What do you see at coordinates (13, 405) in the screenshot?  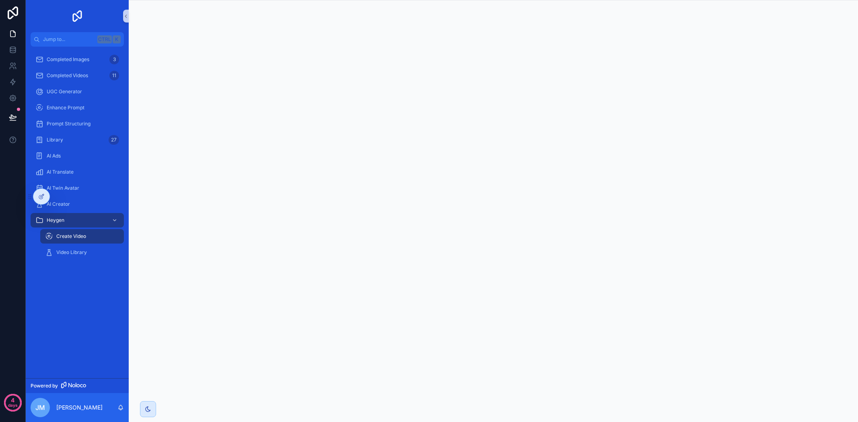 I see `p: days` at bounding box center [13, 405].